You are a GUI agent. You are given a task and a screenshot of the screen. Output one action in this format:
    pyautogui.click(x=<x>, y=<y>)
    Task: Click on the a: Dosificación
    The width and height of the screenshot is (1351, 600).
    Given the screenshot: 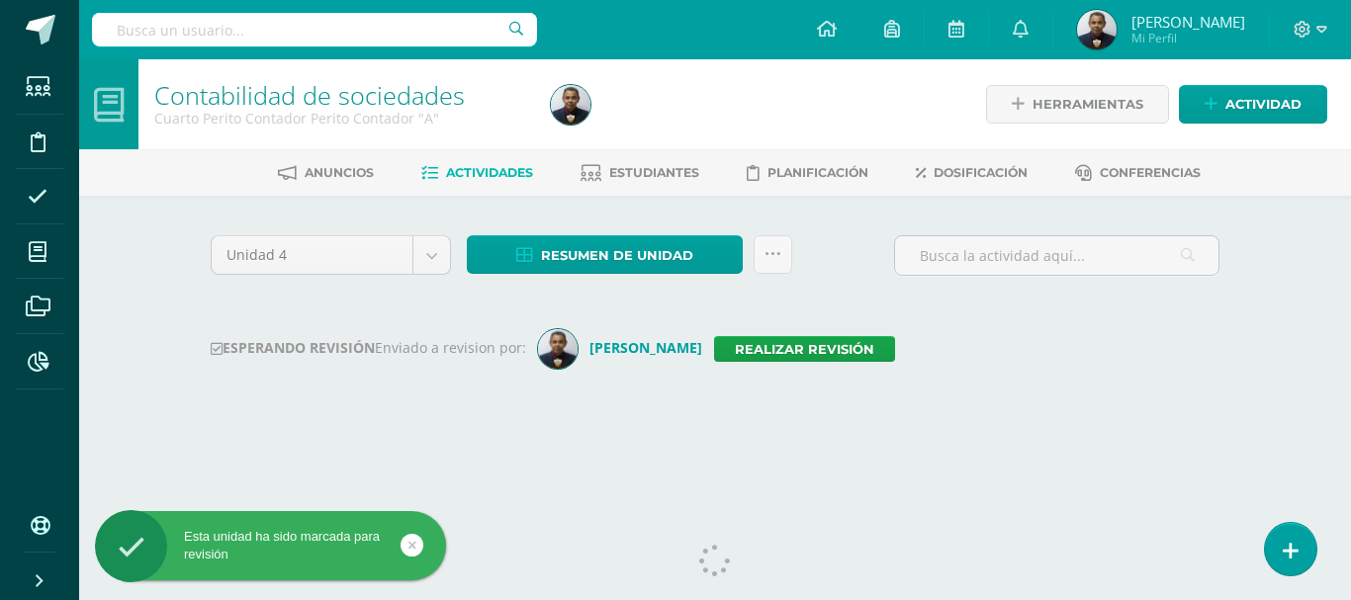 What is the action you would take?
    pyautogui.click(x=971, y=173)
    